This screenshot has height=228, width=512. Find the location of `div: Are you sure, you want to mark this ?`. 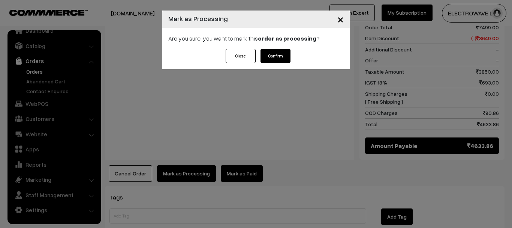

div: Are you sure, you want to mark this ? is located at coordinates (256, 38).